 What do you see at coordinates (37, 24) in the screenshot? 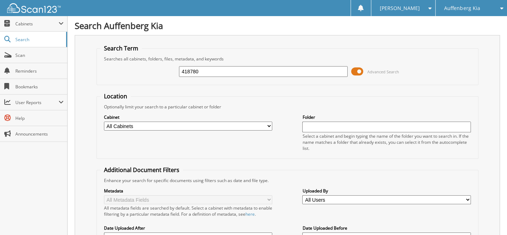
I see `span: Cabinets` at bounding box center [37, 24].